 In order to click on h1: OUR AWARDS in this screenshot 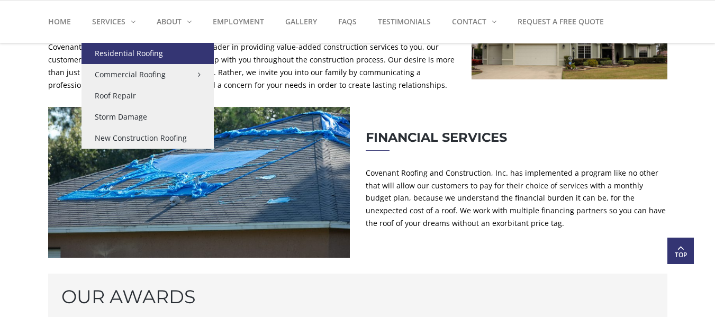, I will do `click(358, 297)`.